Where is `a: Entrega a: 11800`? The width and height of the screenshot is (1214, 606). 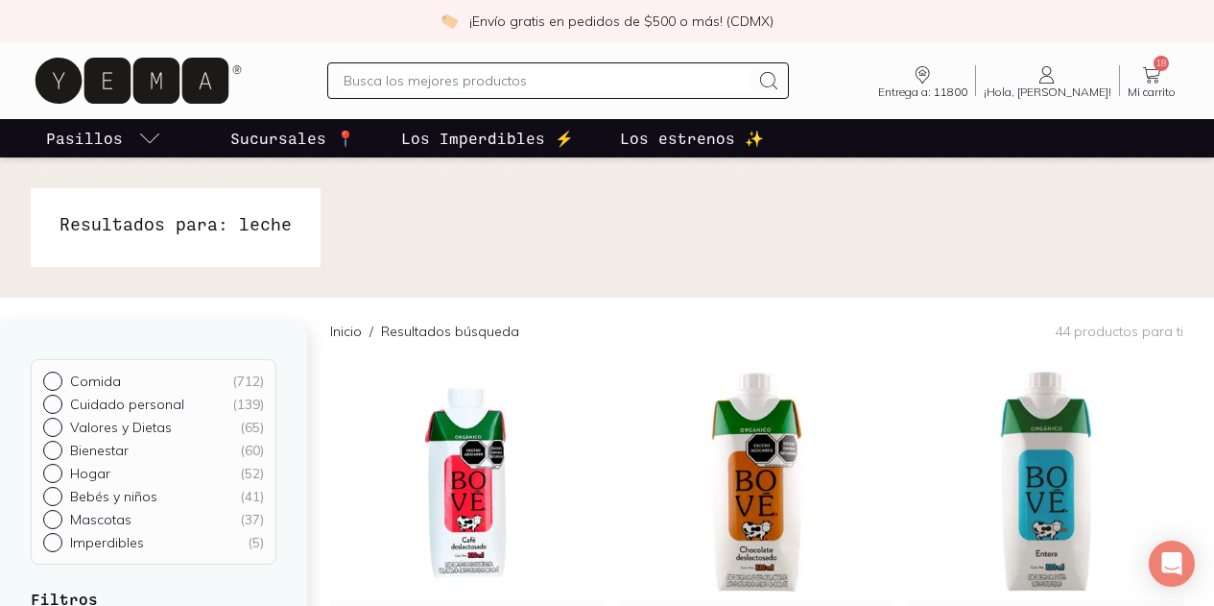
a: Entrega a: 11800 is located at coordinates (922, 81).